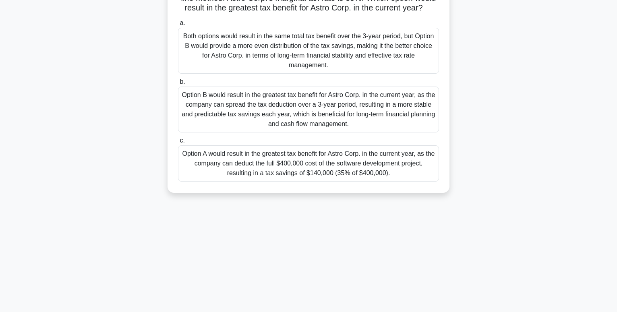 The image size is (617, 312). Describe the element at coordinates (182, 81) in the screenshot. I see `span: b.` at that location.